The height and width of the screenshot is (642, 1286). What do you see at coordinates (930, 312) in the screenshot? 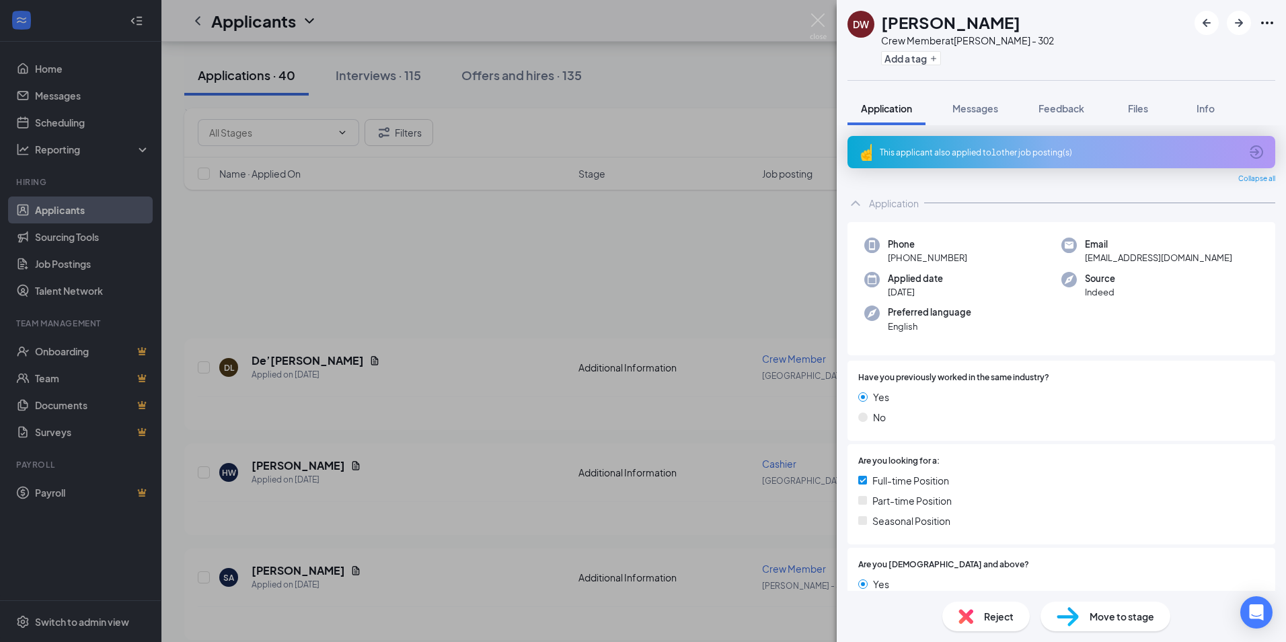
I see `span: Preferred language` at bounding box center [930, 312].